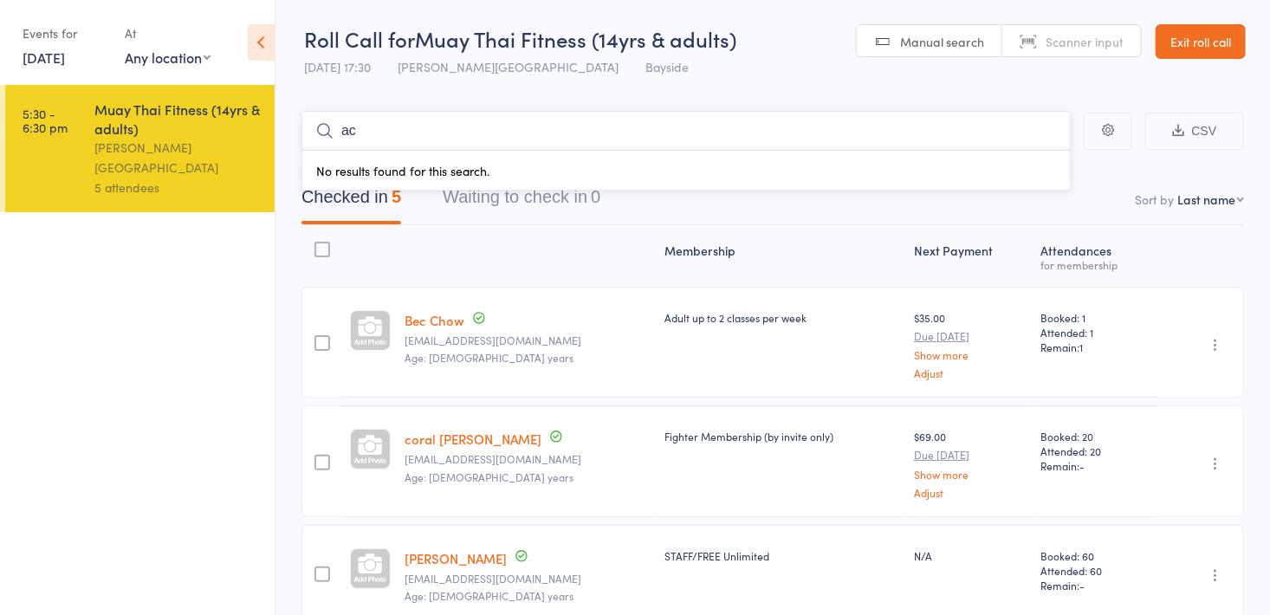 Image resolution: width=1270 pixels, height=615 pixels. Describe the element at coordinates (528, 579) in the screenshot. I see `small: Aliciaorr84@hotmail.com` at that location.